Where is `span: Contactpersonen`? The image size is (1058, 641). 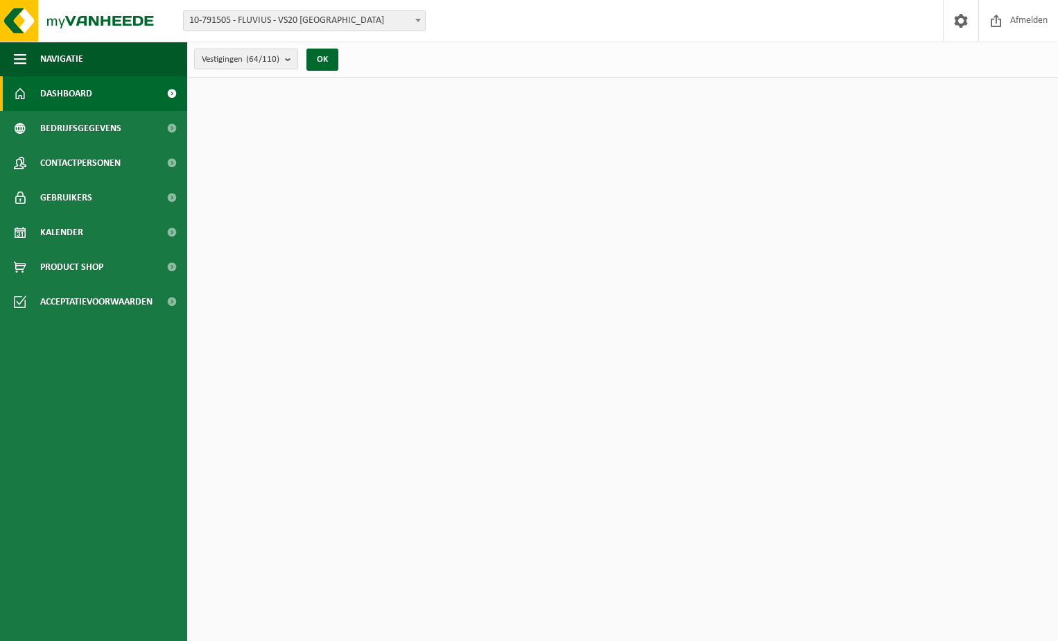
span: Contactpersonen is located at coordinates (80, 163).